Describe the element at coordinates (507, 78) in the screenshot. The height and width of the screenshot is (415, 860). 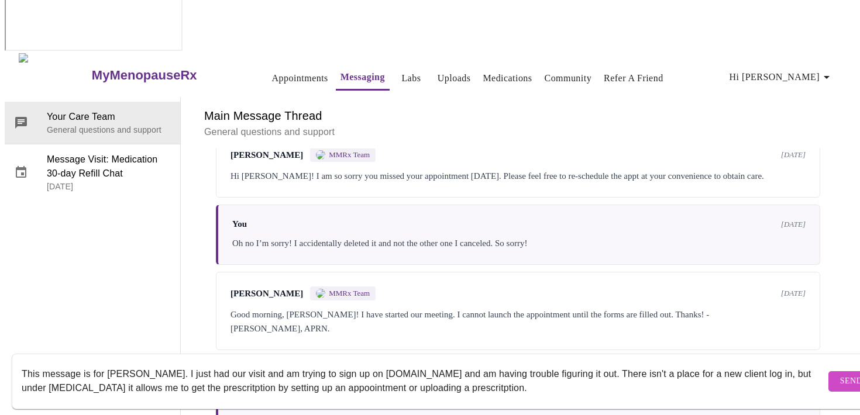
I see `a: Medications` at that location.